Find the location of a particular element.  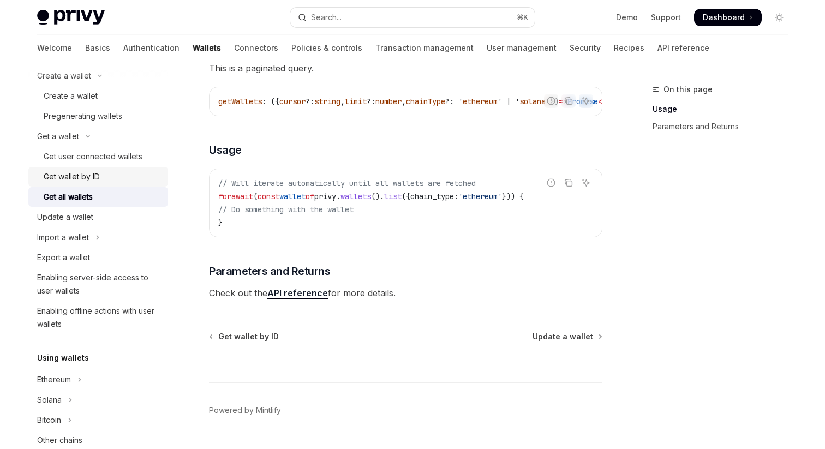

span: privy is located at coordinates (325, 196).